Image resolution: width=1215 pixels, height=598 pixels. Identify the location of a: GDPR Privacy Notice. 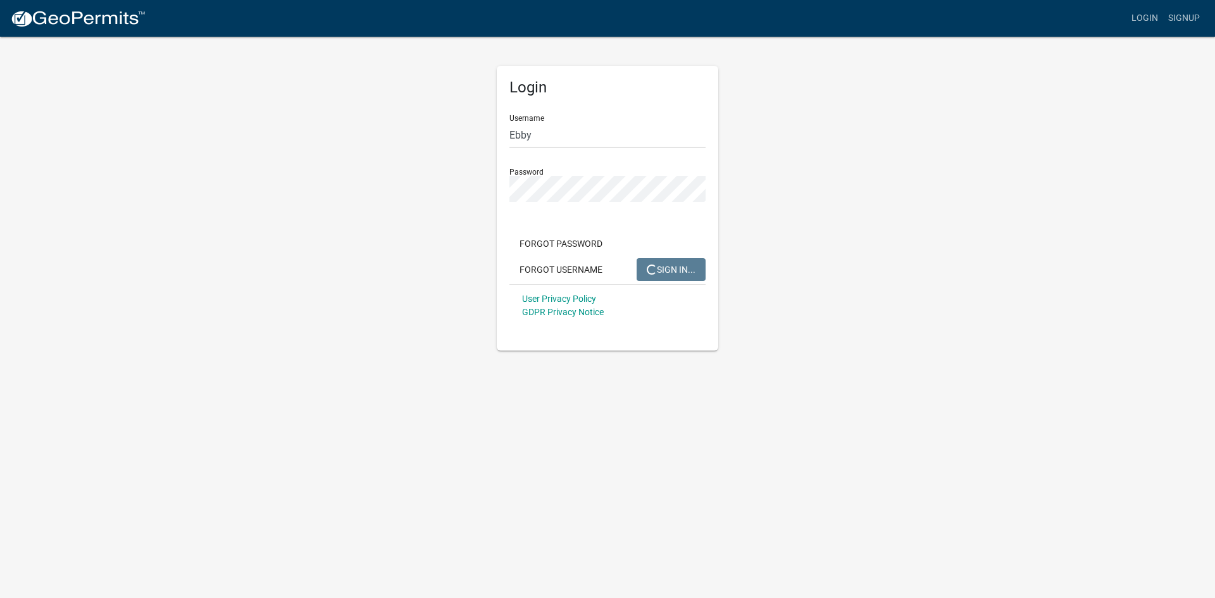
(563, 312).